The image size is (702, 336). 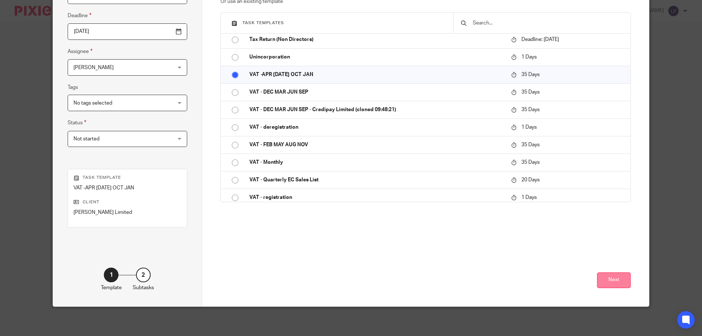 I want to click on input: Search..., so click(x=547, y=23).